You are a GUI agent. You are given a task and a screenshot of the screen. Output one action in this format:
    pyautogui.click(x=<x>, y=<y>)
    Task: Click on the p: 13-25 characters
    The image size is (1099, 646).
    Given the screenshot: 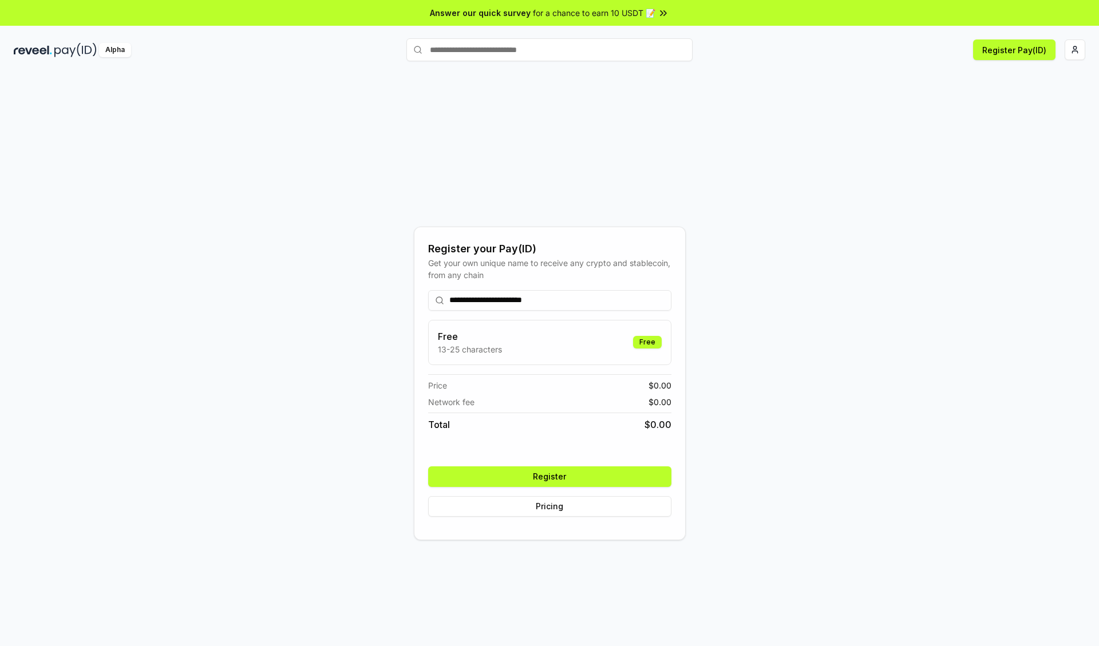 What is the action you would take?
    pyautogui.click(x=470, y=349)
    